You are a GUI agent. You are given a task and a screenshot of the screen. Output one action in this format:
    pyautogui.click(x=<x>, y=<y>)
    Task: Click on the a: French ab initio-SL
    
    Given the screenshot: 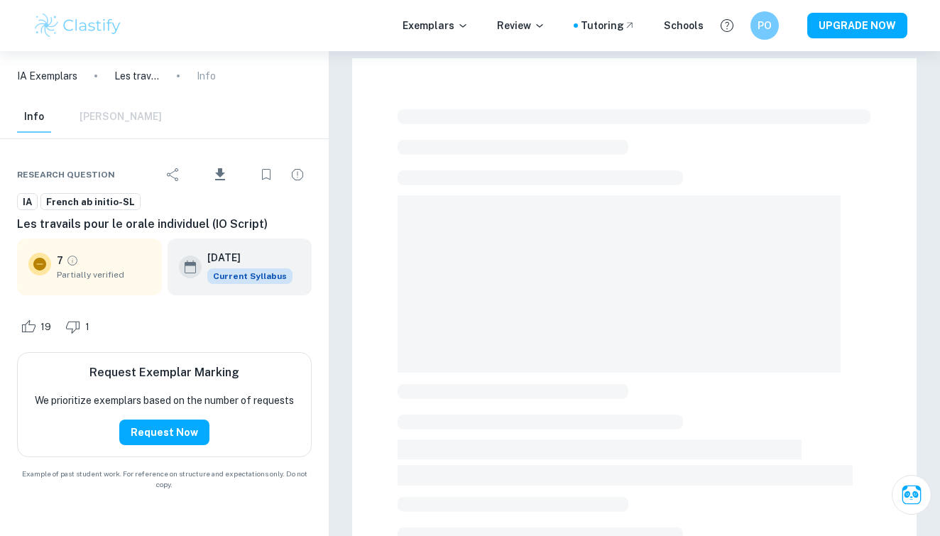 What is the action you would take?
    pyautogui.click(x=90, y=202)
    